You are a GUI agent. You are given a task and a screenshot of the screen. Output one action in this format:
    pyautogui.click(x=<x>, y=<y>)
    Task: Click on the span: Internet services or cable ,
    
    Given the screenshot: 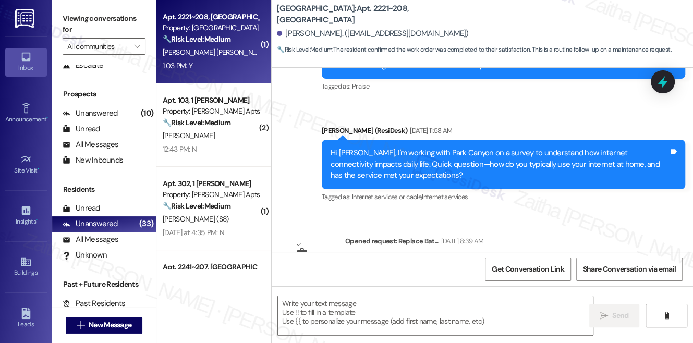 What is the action you would take?
    pyautogui.click(x=387, y=197)
    